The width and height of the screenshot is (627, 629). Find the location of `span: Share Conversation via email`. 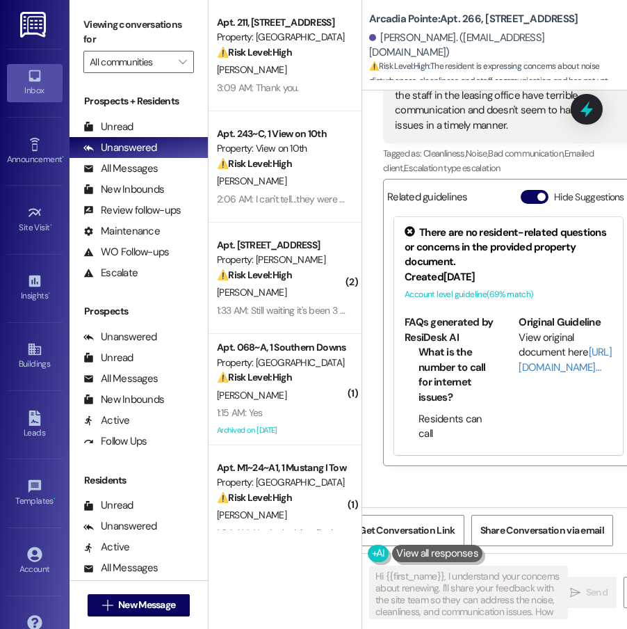

span: Share Conversation via email is located at coordinates (542, 530).